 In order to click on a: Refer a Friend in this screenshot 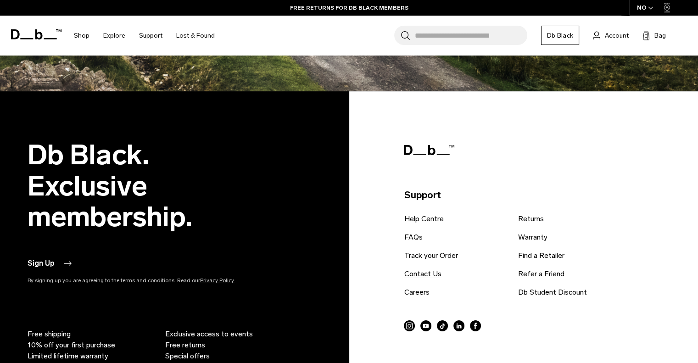, I will do `click(541, 274)`.